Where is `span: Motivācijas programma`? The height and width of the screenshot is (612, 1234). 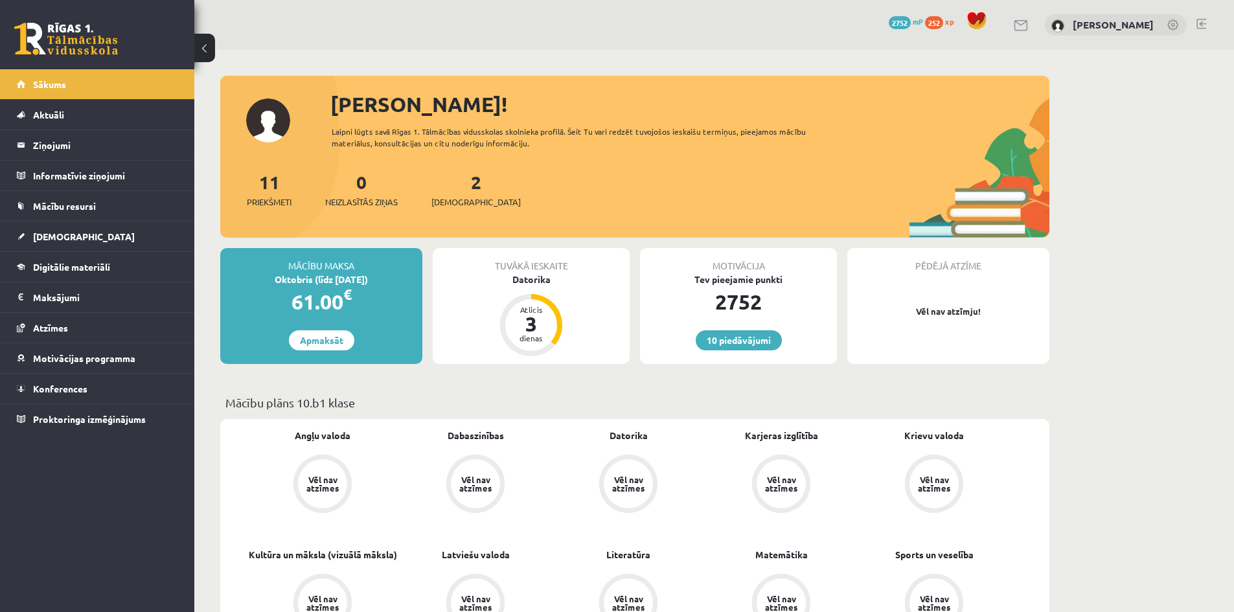 span: Motivācijas programma is located at coordinates (84, 358).